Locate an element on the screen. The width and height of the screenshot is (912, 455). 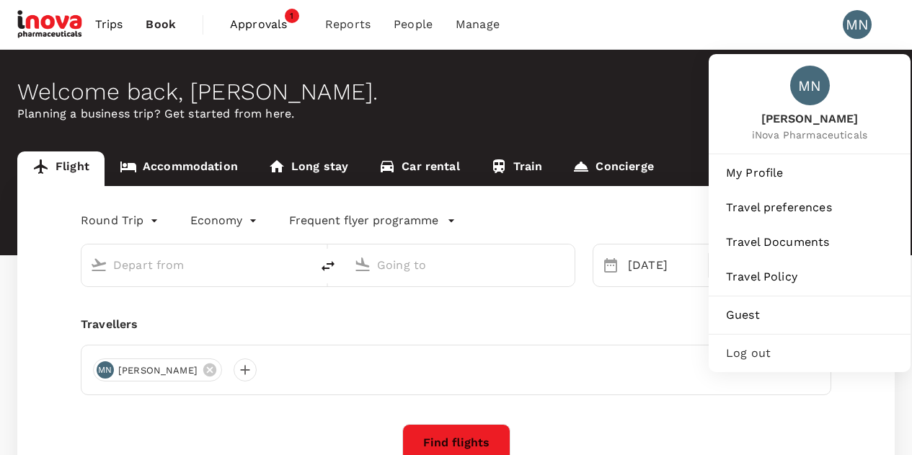
span: Travel preferences is located at coordinates (810, 208).